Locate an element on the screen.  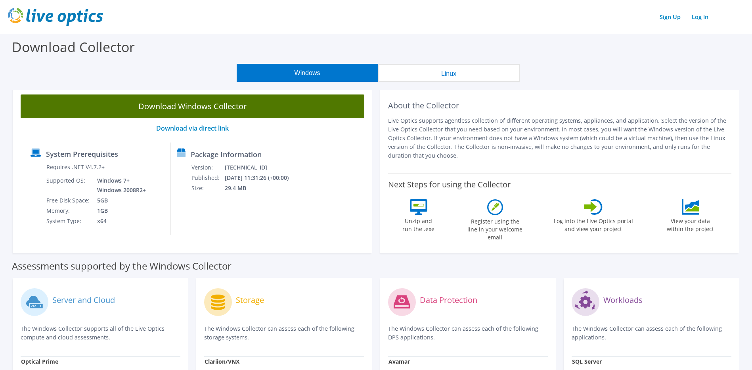
h2: About the Collector is located at coordinates (560, 106).